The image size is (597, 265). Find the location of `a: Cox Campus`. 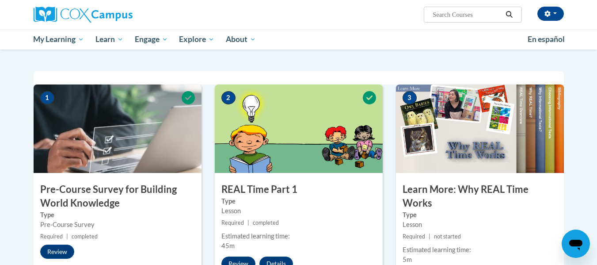

a: Cox Campus is located at coordinates (117, 15).